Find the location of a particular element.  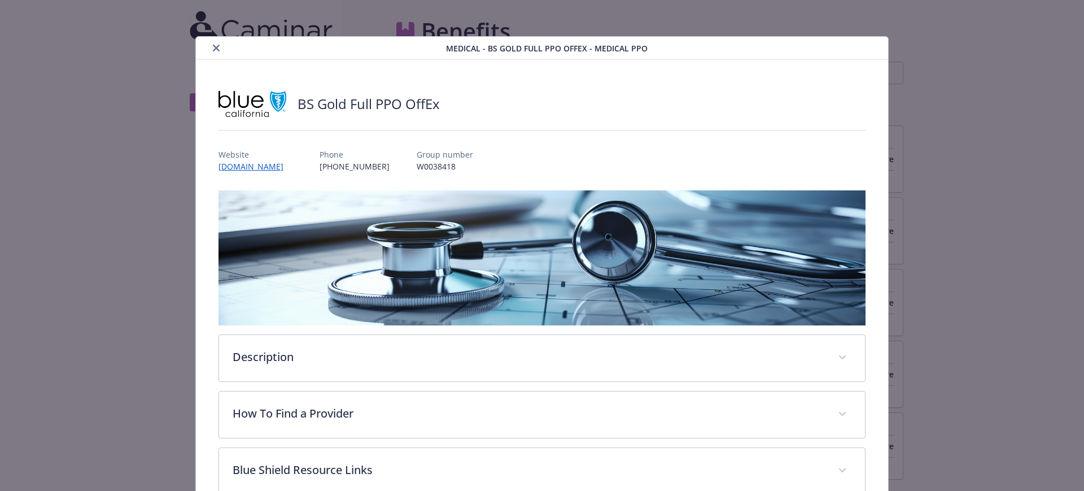

p: How To Find a Provider is located at coordinates (529, 413).